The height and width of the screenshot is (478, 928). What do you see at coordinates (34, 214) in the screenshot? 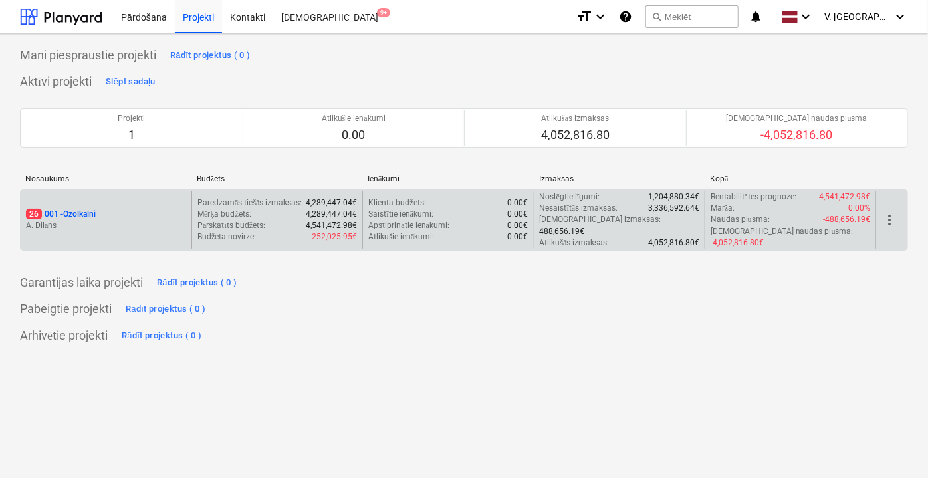
I see `span: 26` at bounding box center [34, 214].